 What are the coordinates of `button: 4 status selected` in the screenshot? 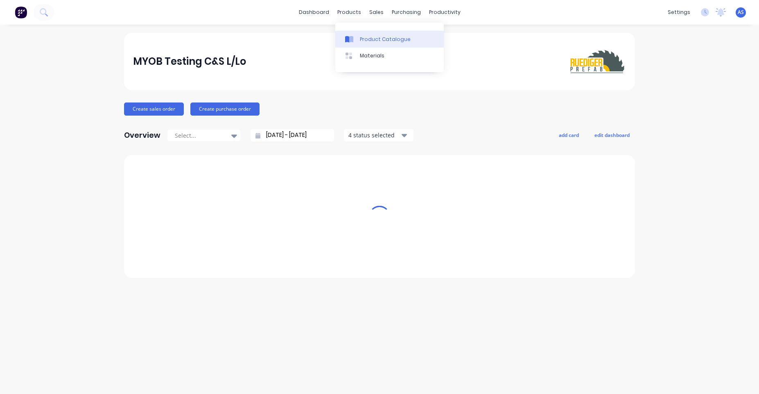 It's located at (379, 135).